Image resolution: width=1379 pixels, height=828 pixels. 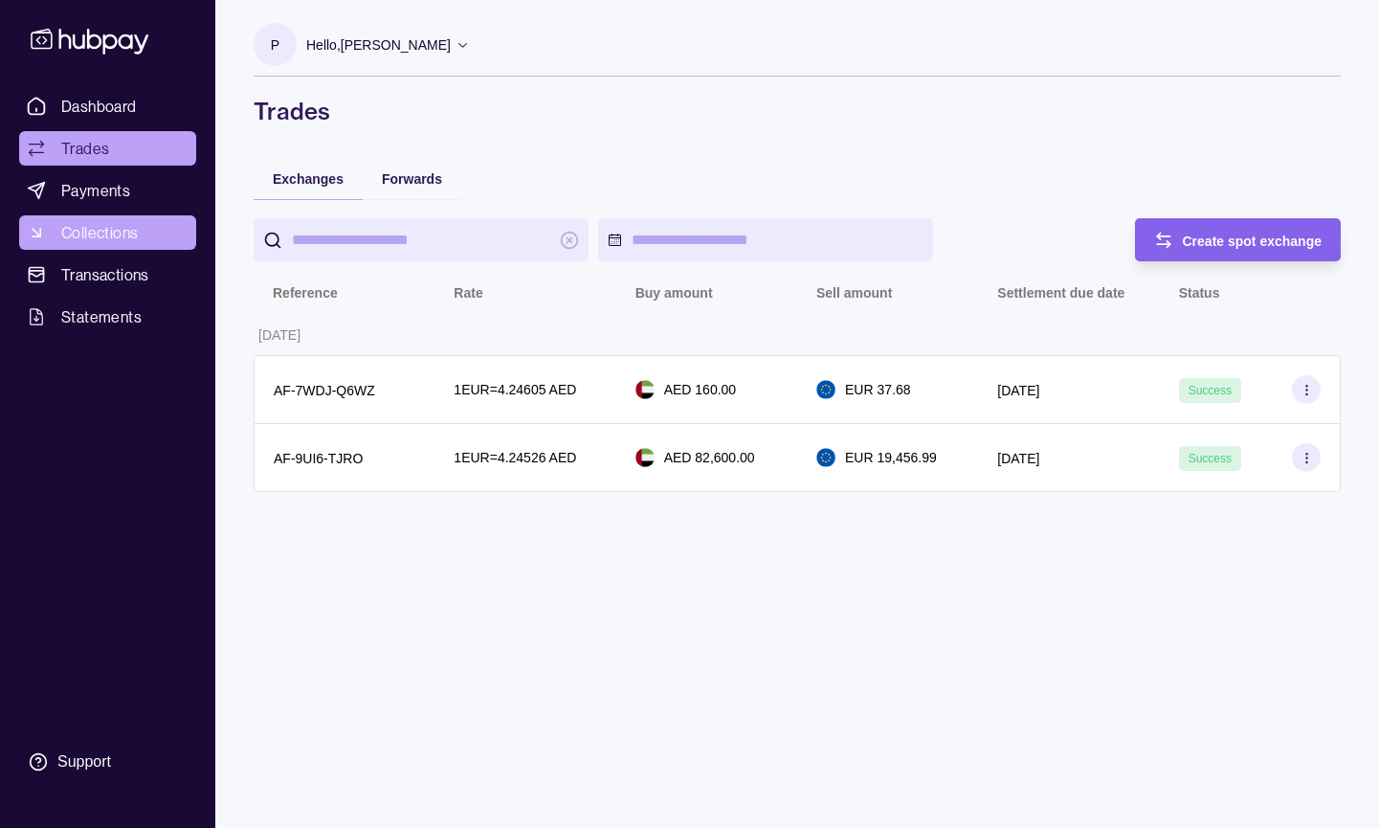 I want to click on p: Status, so click(x=1199, y=293).